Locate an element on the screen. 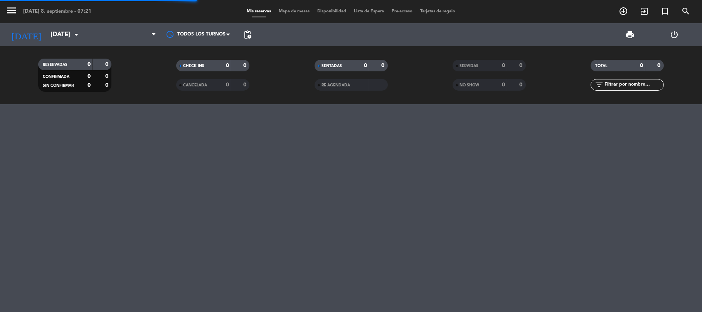 The width and height of the screenshot is (702, 312). span: Tarjetas de regalo is located at coordinates (437, 11).